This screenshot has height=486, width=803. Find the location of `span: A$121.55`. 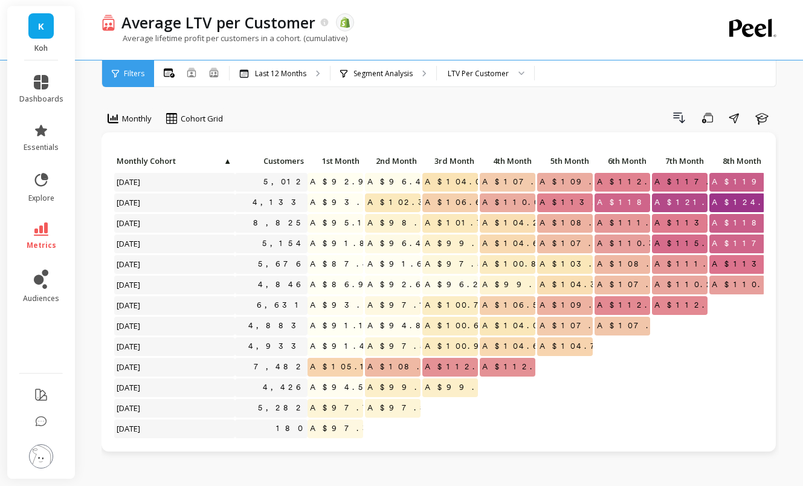

span: A$121.55 is located at coordinates (689, 202).